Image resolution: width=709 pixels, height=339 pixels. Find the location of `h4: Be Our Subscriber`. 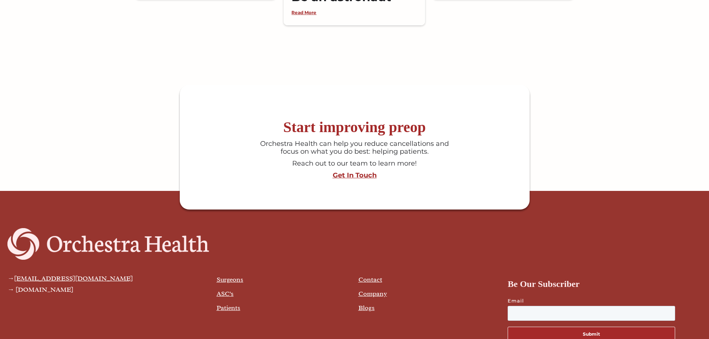

h4: Be Our Subscriber is located at coordinates (601, 284).